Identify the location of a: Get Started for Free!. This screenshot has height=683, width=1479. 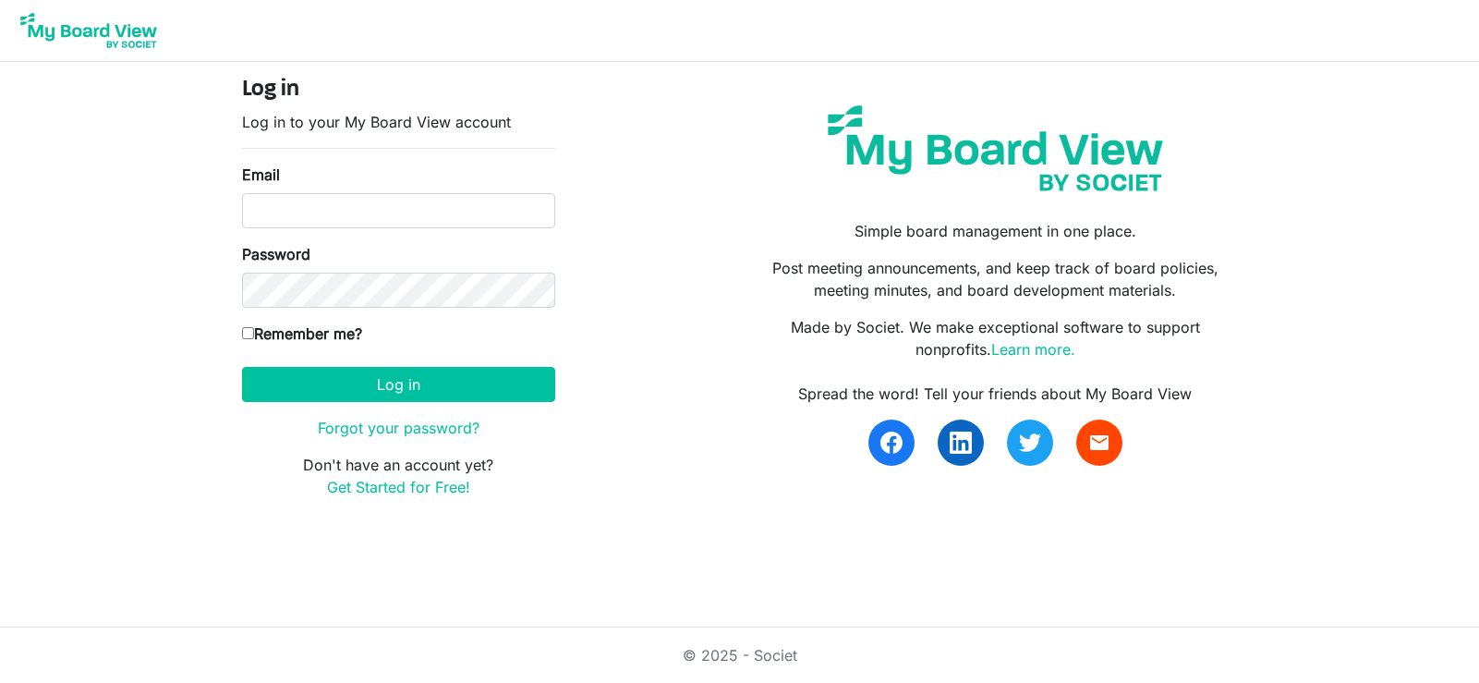
(398, 487).